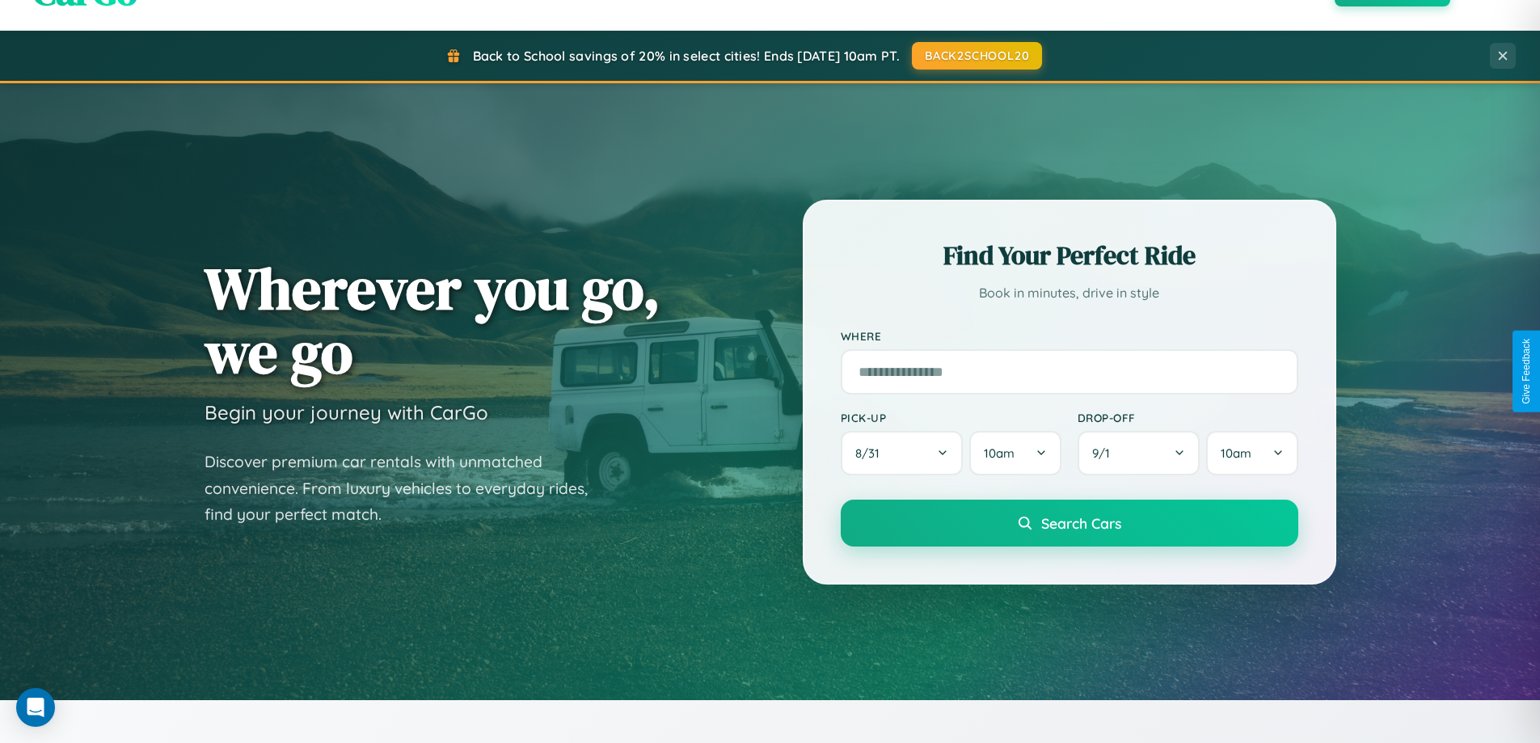 The height and width of the screenshot is (743, 1540). I want to click on button: BACK2SCHOOL20, so click(977, 56).